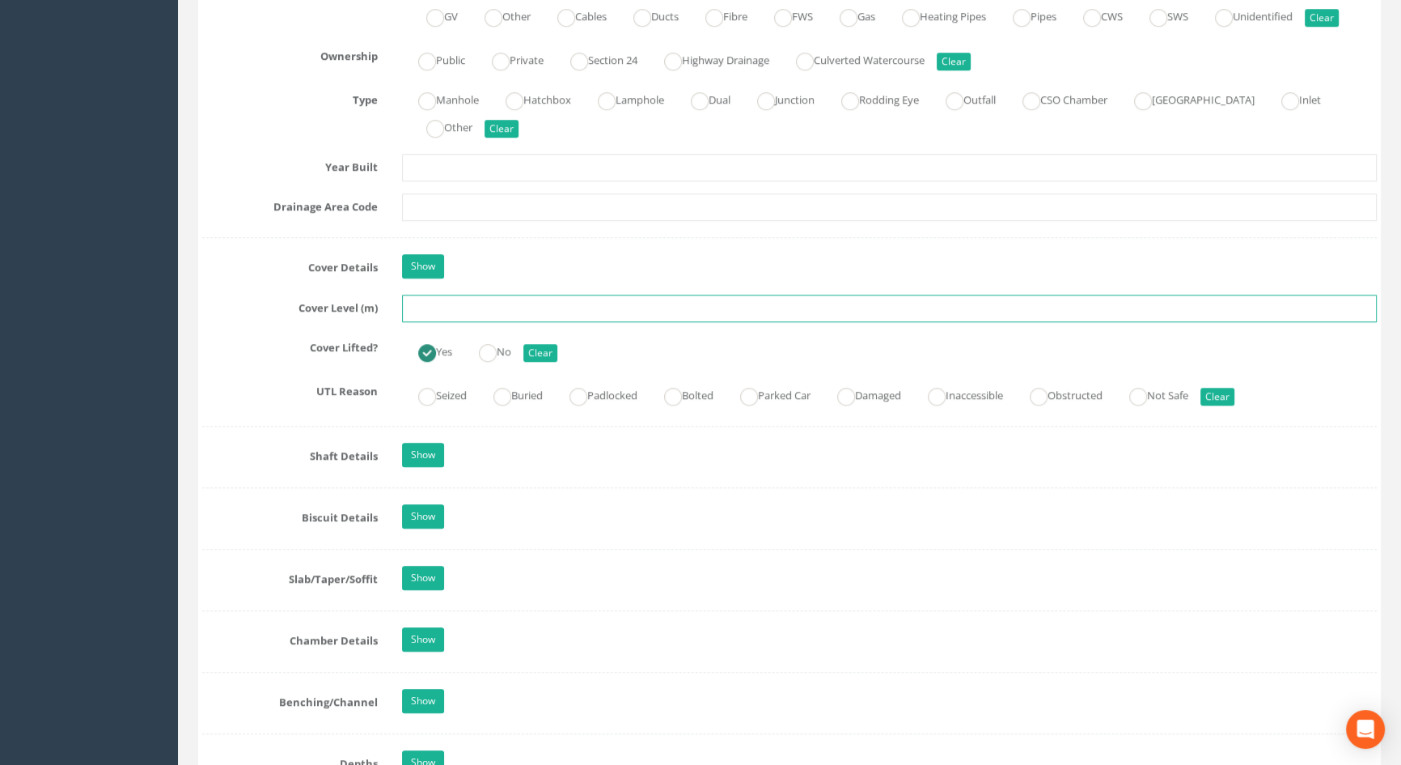 This screenshot has width=1401, height=765. I want to click on label: Gas, so click(850, 15).